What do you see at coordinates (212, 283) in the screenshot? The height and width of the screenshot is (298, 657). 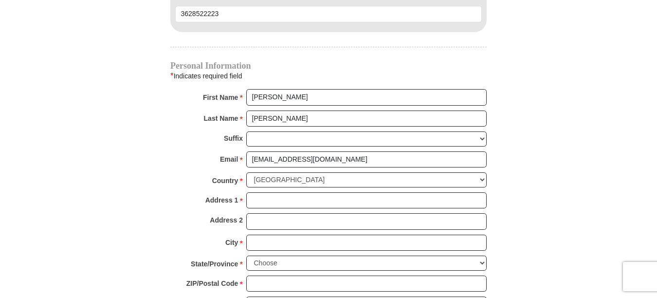 I see `strong: ZIP/Postal Code` at bounding box center [212, 283].